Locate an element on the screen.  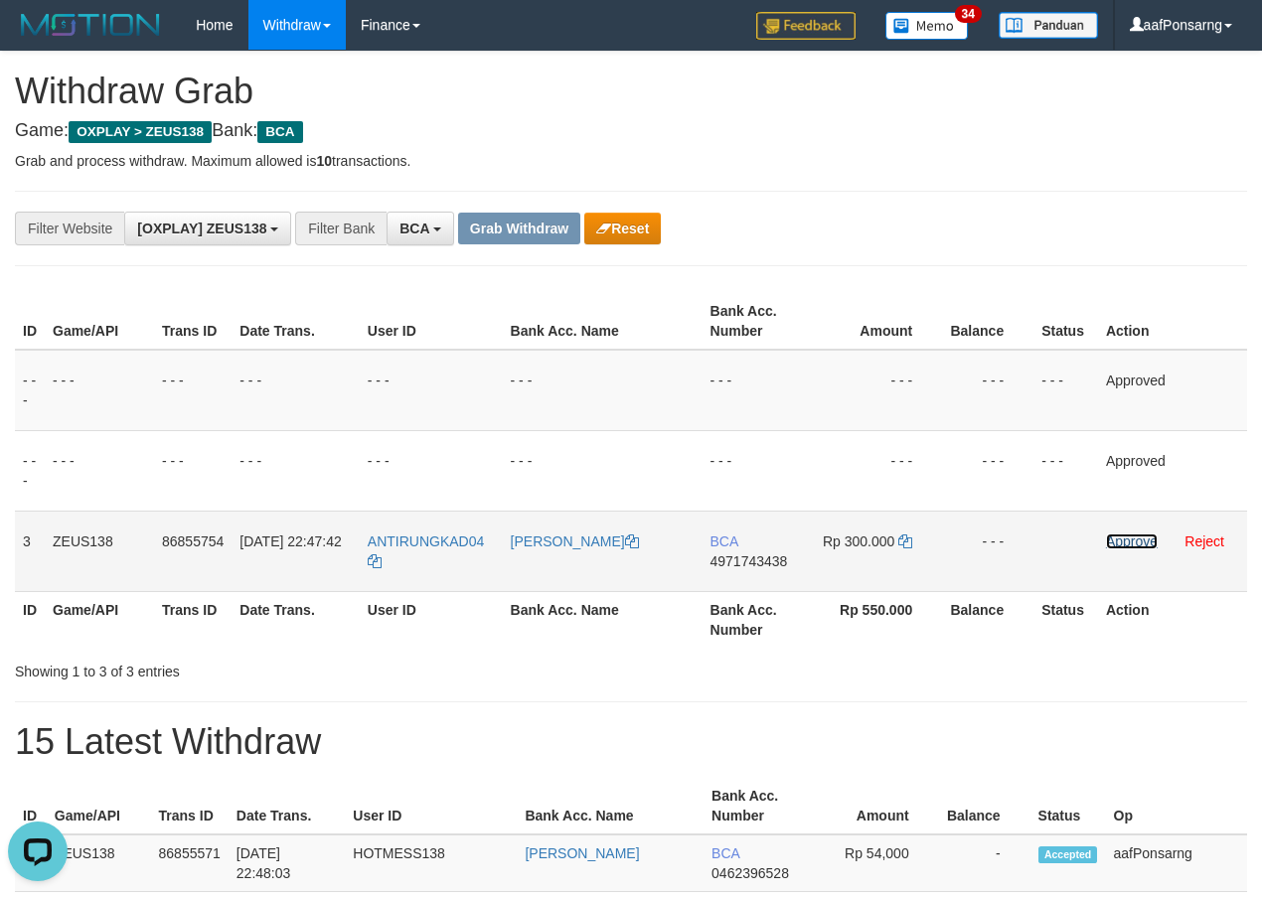
span: Copy 0462396528 to clipboard is located at coordinates (750, 873).